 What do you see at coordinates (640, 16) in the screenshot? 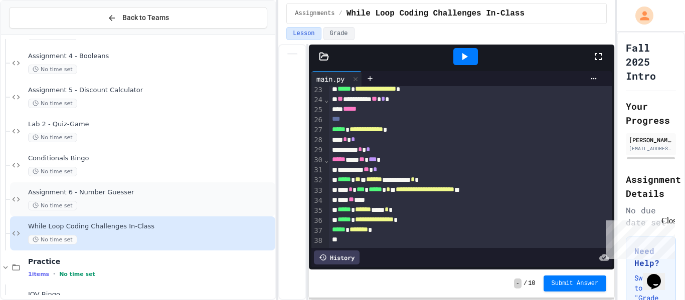
I see `div: My Account` at bounding box center [640, 16].